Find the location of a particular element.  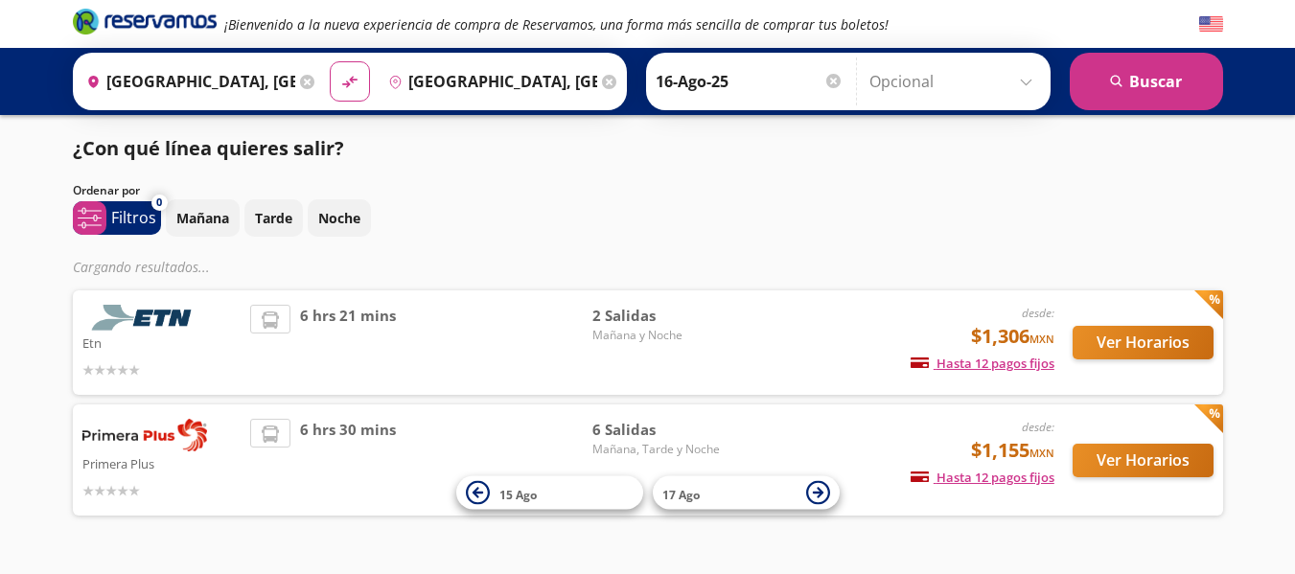

button: English is located at coordinates (1211, 24).